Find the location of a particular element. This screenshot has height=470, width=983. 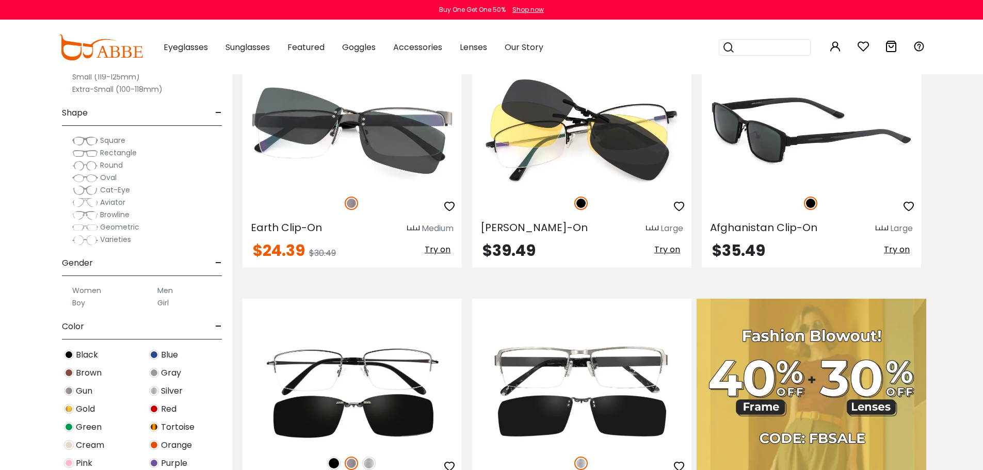

span: Aviator is located at coordinates (112, 202).